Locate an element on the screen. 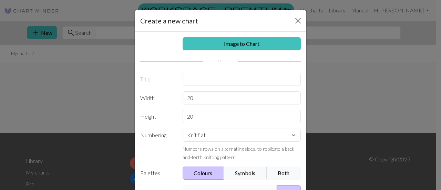 This screenshot has width=441, height=190. h5: Create a new chart is located at coordinates (169, 21).